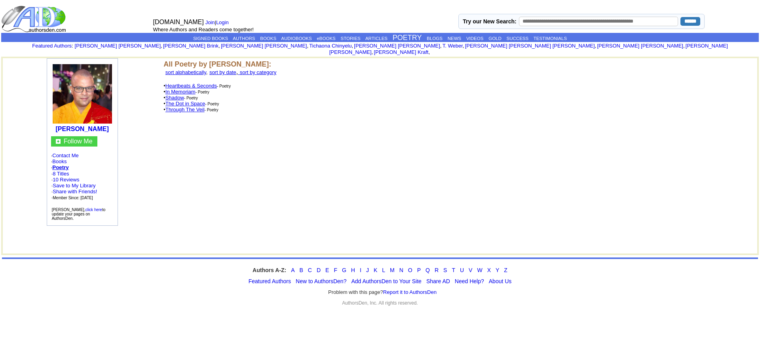 This screenshot has height=364, width=760. I want to click on a: BOOKS, so click(268, 38).